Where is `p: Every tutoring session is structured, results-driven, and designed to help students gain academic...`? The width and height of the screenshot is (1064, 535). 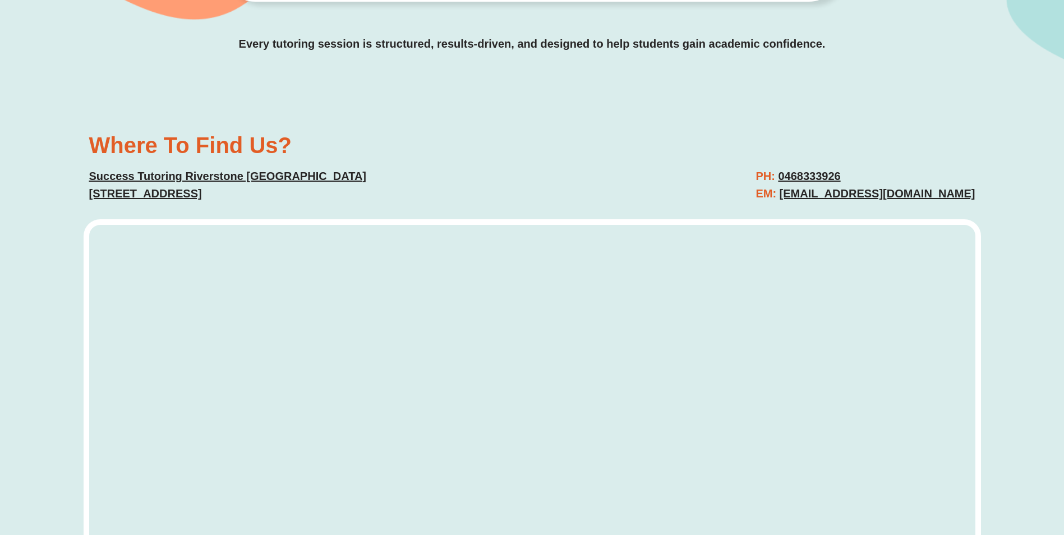 p: Every tutoring session is structured, results-driven, and designed to help students gain academic... is located at coordinates (532, 44).